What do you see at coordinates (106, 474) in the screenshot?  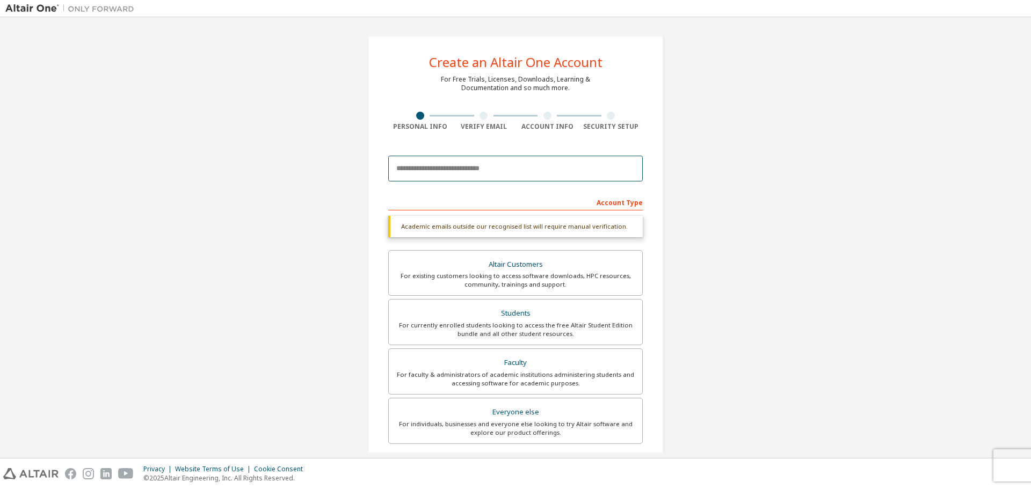 I see `img: linkedin.svg` at bounding box center [106, 474].